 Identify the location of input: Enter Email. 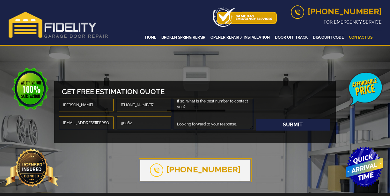
(86, 123).